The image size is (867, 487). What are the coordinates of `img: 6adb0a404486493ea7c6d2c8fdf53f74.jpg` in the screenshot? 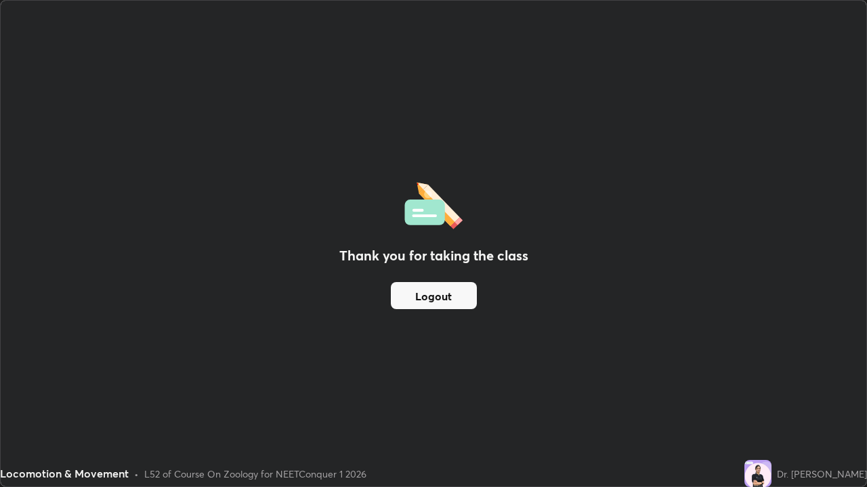 It's located at (758, 474).